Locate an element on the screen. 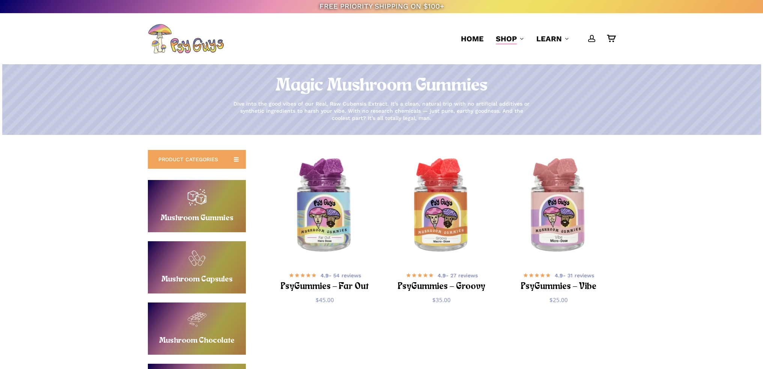 This screenshot has width=763, height=369. bdi: 35.00 is located at coordinates (441, 300).